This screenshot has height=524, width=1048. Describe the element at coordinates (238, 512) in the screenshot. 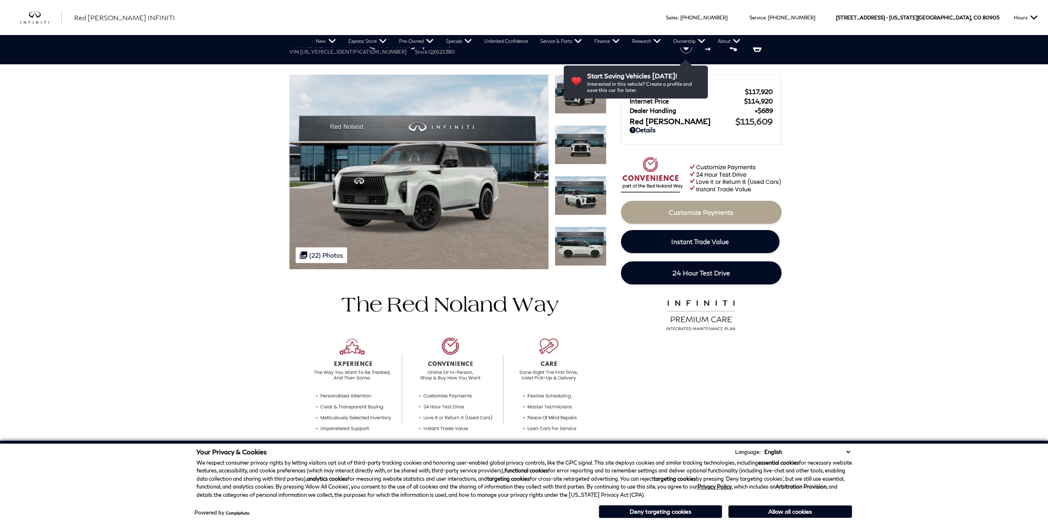

I see `a: ComplyAuto` at that location.